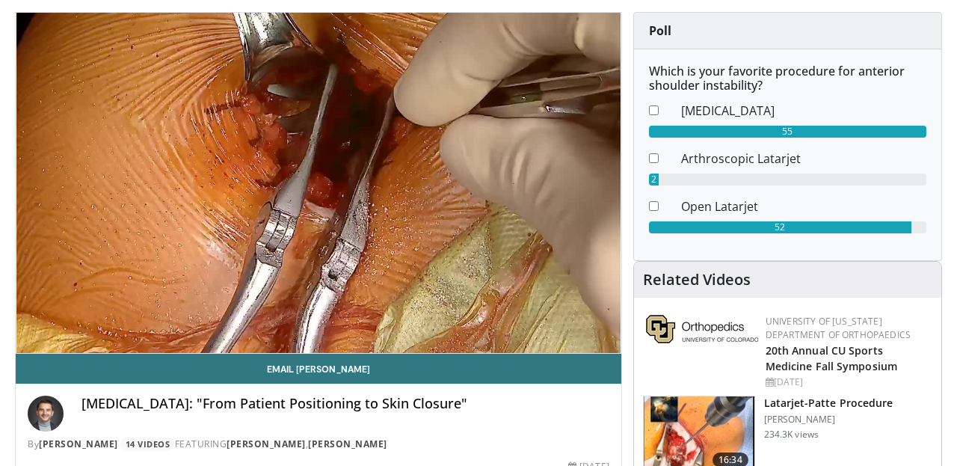 The width and height of the screenshot is (957, 466). What do you see at coordinates (147, 443) in the screenshot?
I see `a: 14 Videos` at bounding box center [147, 443].